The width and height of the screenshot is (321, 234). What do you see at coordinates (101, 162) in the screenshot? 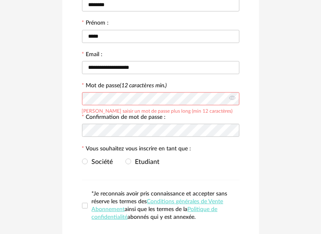
I see `span: Société` at bounding box center [101, 162].